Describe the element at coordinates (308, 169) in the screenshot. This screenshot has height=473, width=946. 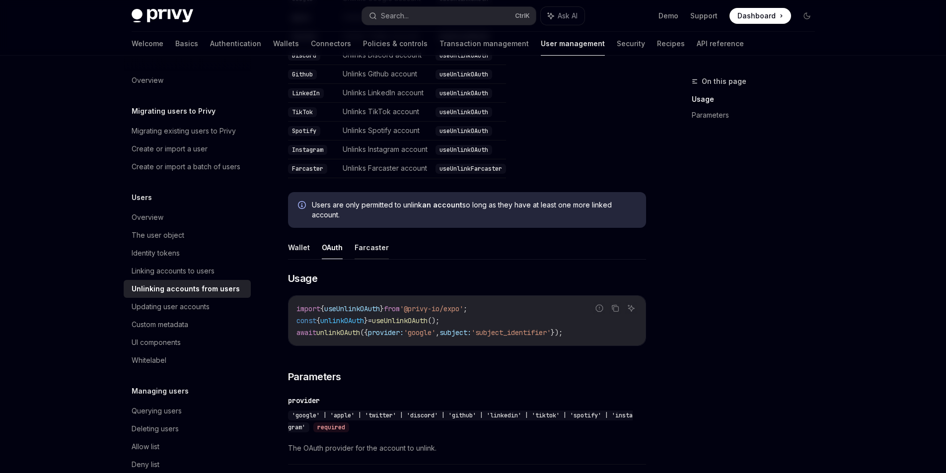
I see `code: Farcaster` at that location.